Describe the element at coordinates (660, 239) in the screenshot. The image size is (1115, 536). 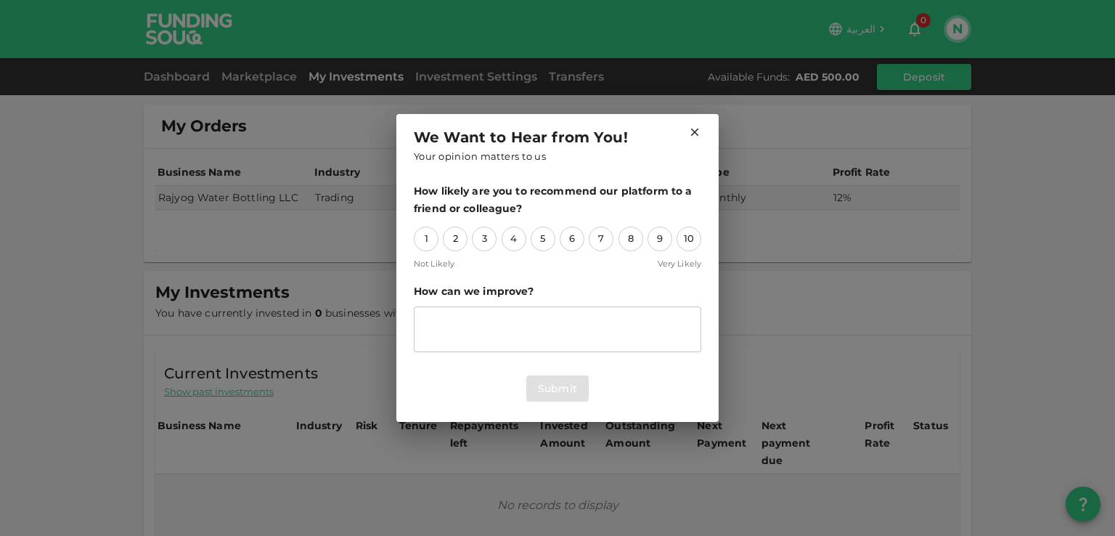
I see `div: 9` at that location.